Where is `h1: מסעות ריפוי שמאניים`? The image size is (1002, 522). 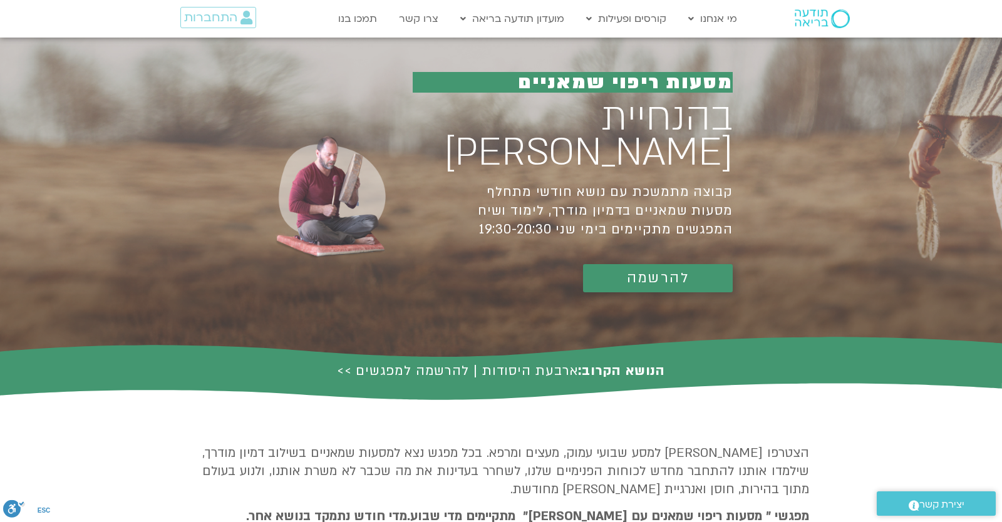 h1: מסעות ריפוי שמאניים is located at coordinates (572, 82).